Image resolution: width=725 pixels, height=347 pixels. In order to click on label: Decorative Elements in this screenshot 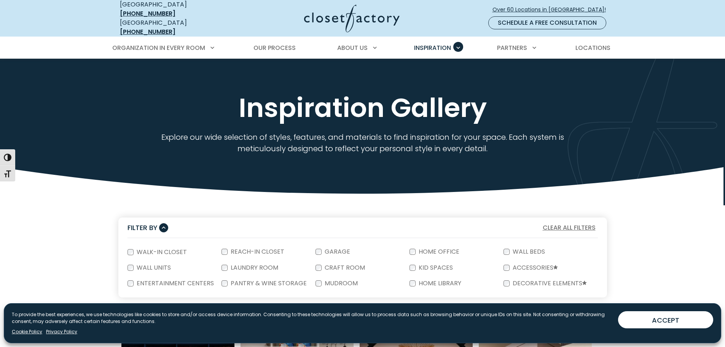, I will do `click(549, 283)`.